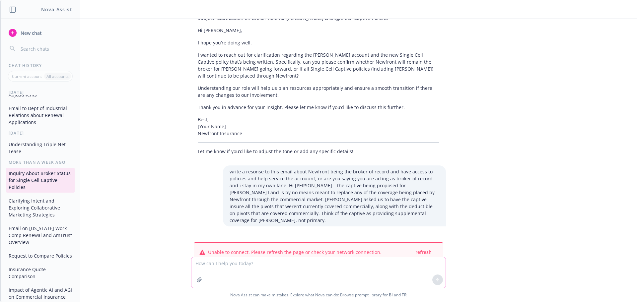 This screenshot has height=302, width=637. I want to click on div: More than a week ago, so click(40, 162).